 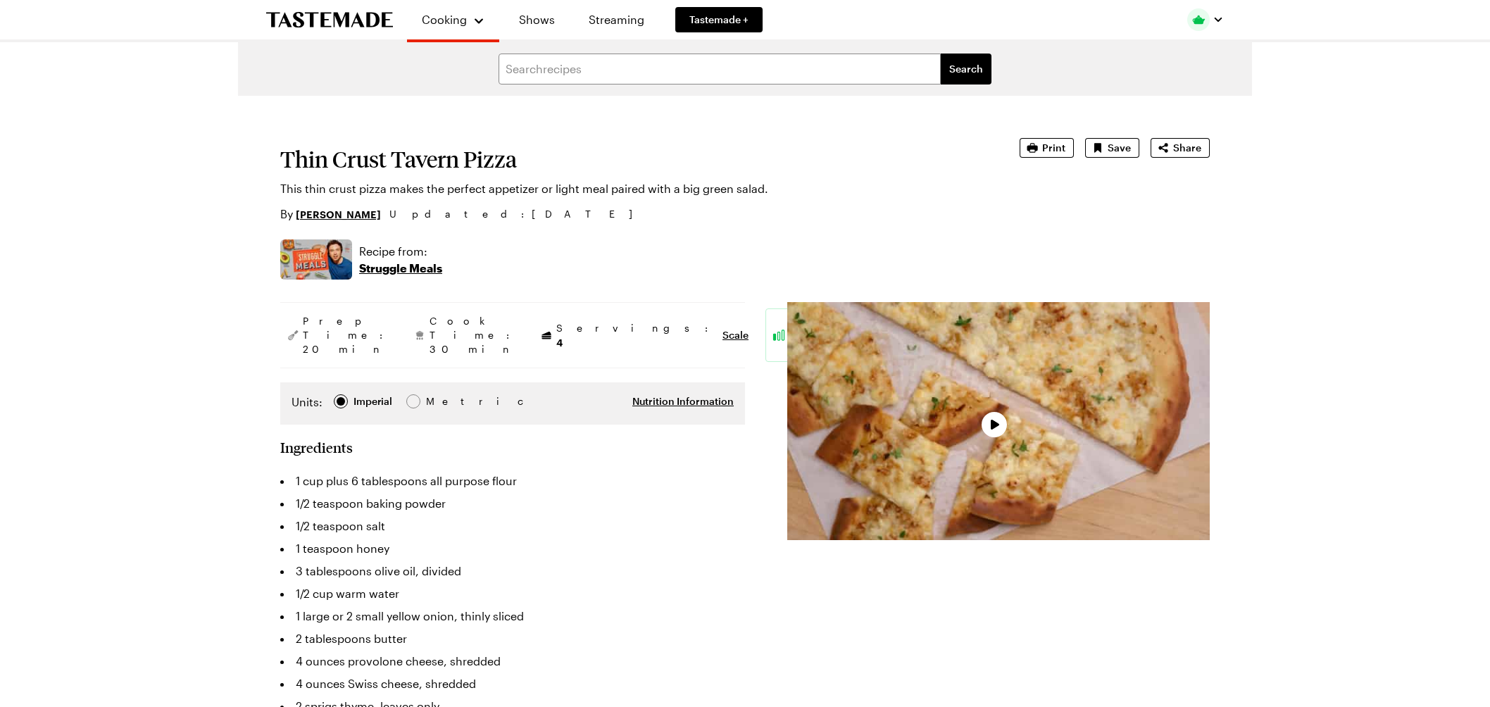 What do you see at coordinates (719, 20) in the screenshot?
I see `span: Tastemade +` at bounding box center [719, 20].